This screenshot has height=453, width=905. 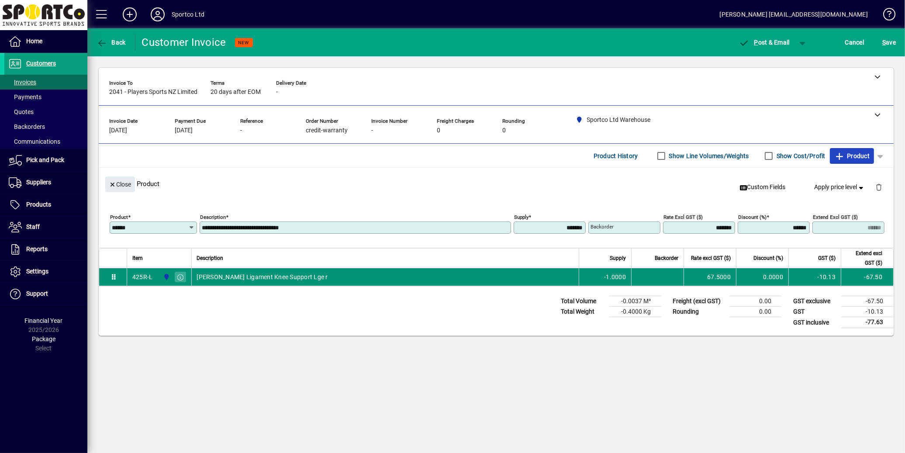 What do you see at coordinates (37, 249) in the screenshot?
I see `span: Reports` at bounding box center [37, 249].